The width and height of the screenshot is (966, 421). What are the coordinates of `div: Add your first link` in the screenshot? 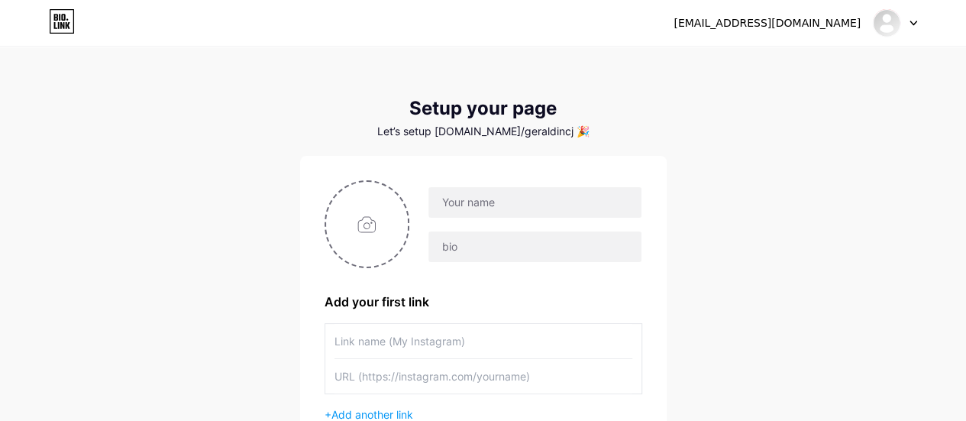 It's located at (484, 302).